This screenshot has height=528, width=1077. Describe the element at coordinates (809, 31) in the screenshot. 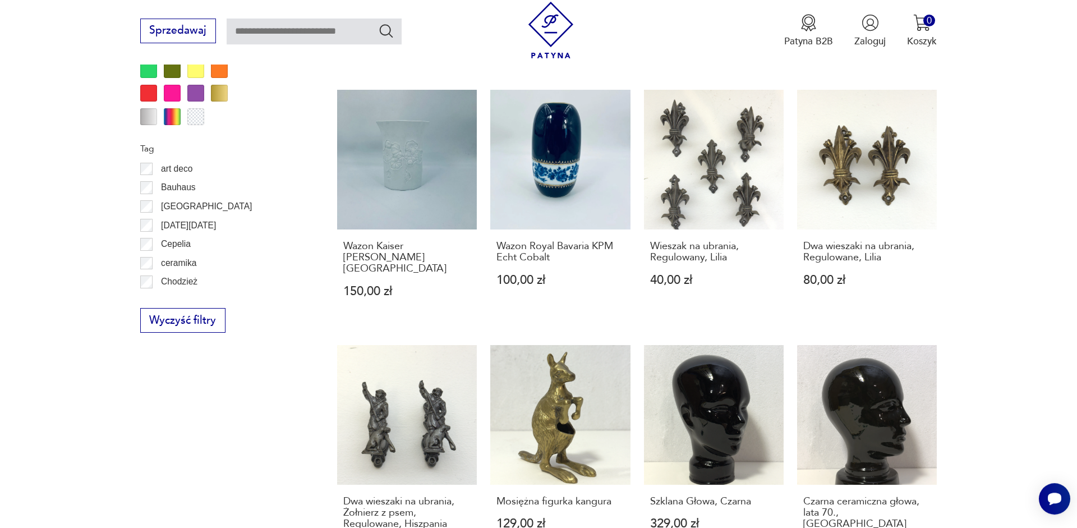

I see `button: Patyna B2B` at that location.